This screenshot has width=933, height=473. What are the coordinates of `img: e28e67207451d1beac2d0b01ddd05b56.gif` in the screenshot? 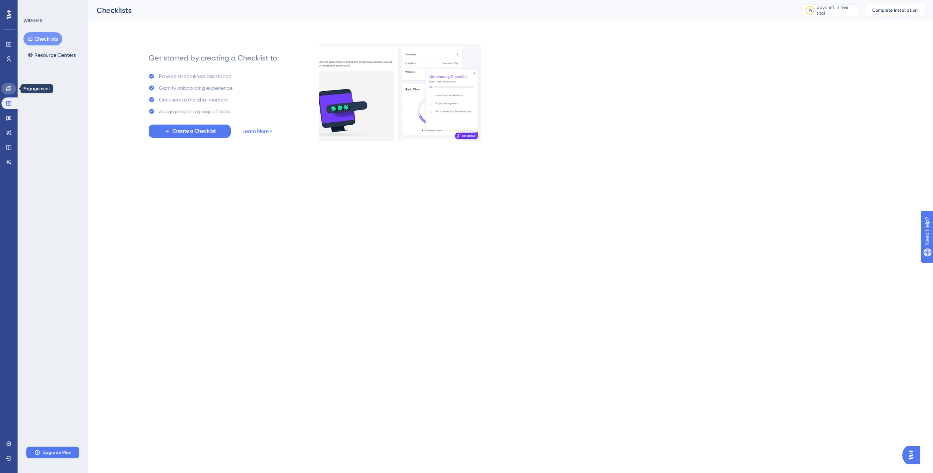 It's located at (400, 92).